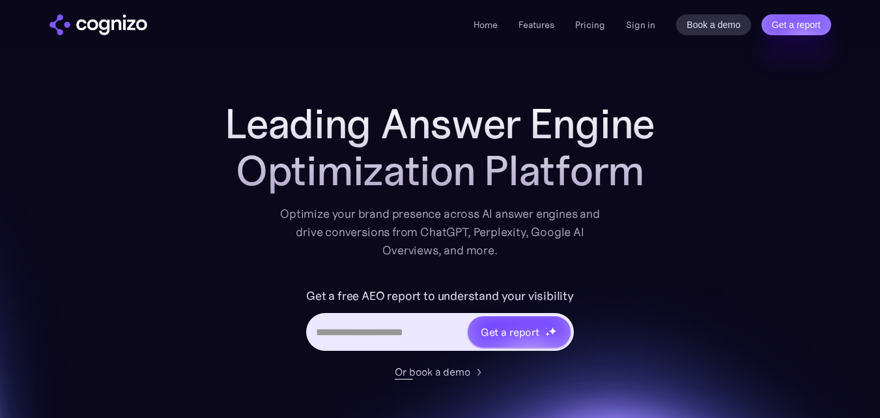  I want to click on a: Pricing, so click(590, 25).